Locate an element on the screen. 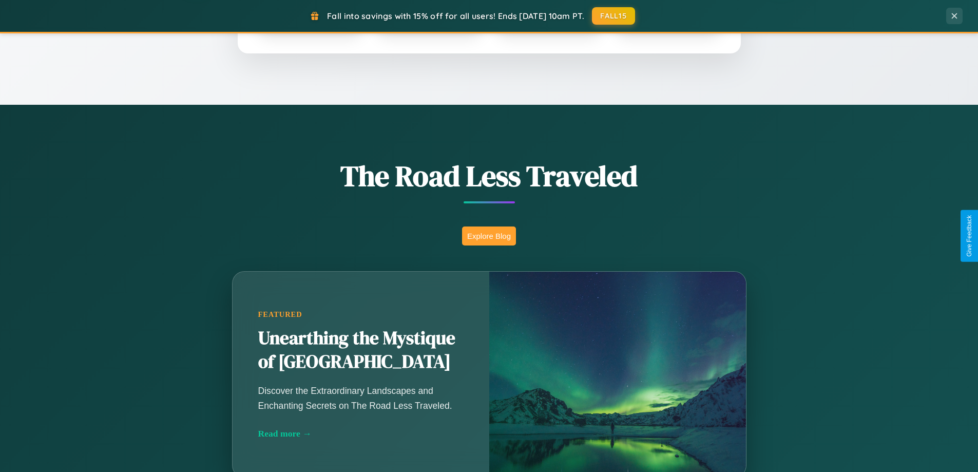  p: Discover the Extraordinary Landscapes and Enchanting Secrets on The Road Less Traveled. is located at coordinates (361, 398).